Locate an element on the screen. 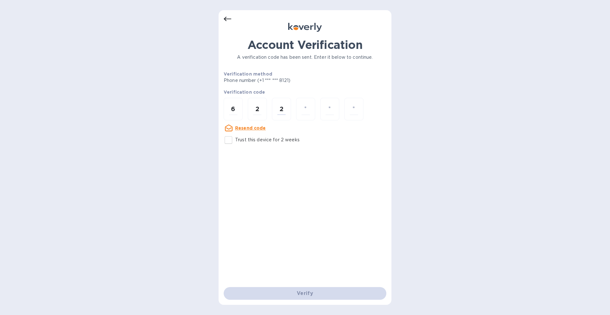  b: Verification method is located at coordinates (248, 74).